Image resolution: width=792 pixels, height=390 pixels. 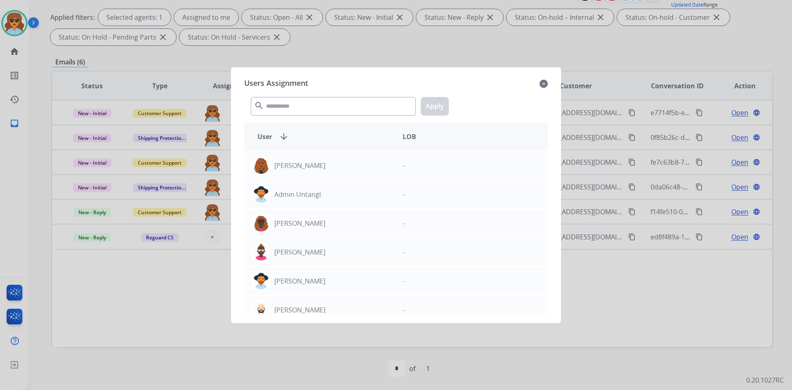 I want to click on mat-icon: arrow_downward, so click(x=284, y=136).